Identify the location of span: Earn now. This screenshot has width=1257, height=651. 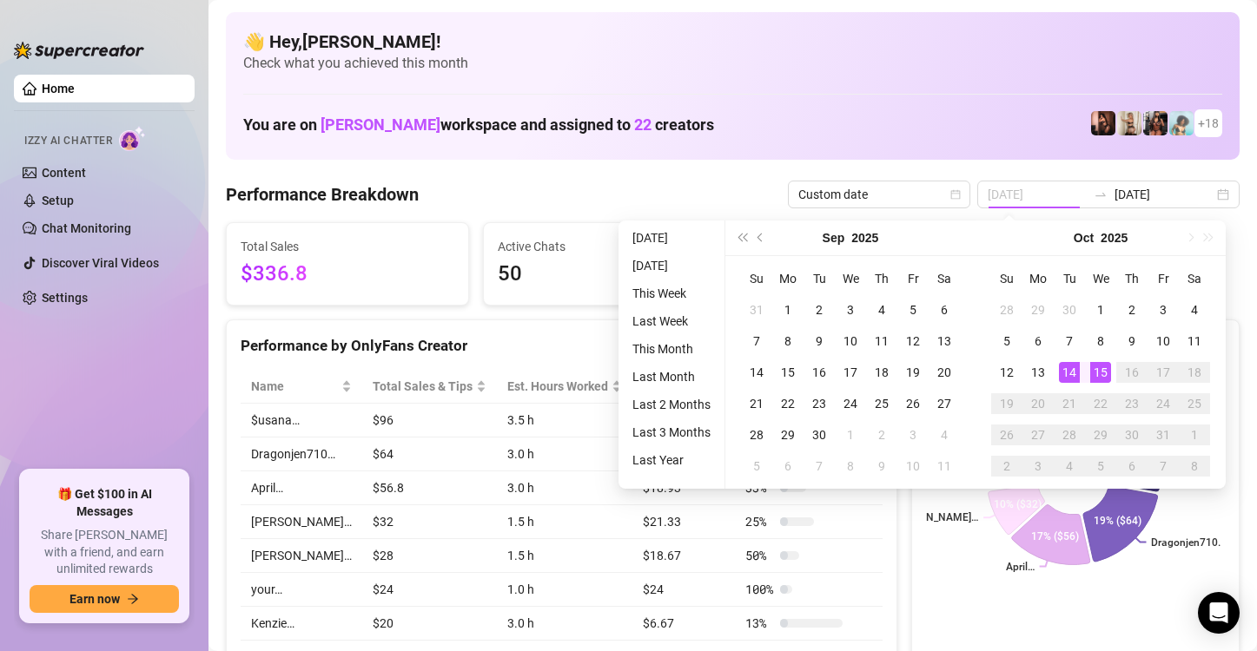
(95, 599).